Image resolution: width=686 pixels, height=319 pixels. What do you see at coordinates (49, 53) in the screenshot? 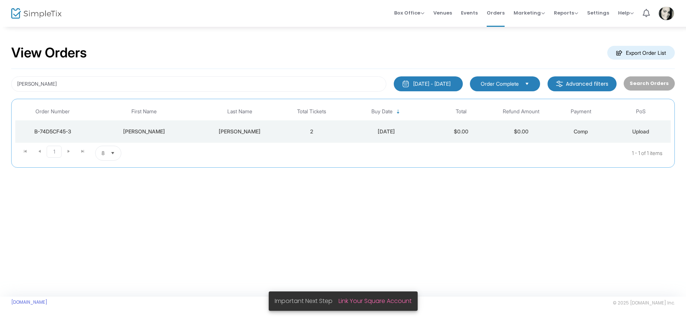
I see `h2: View Orders` at bounding box center [49, 53].